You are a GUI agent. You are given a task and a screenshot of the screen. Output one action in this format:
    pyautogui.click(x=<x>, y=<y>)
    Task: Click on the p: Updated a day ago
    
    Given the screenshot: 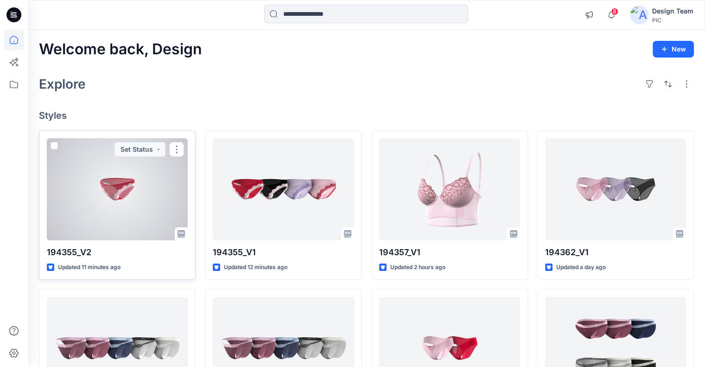 What is the action you would take?
    pyautogui.click(x=581, y=267)
    